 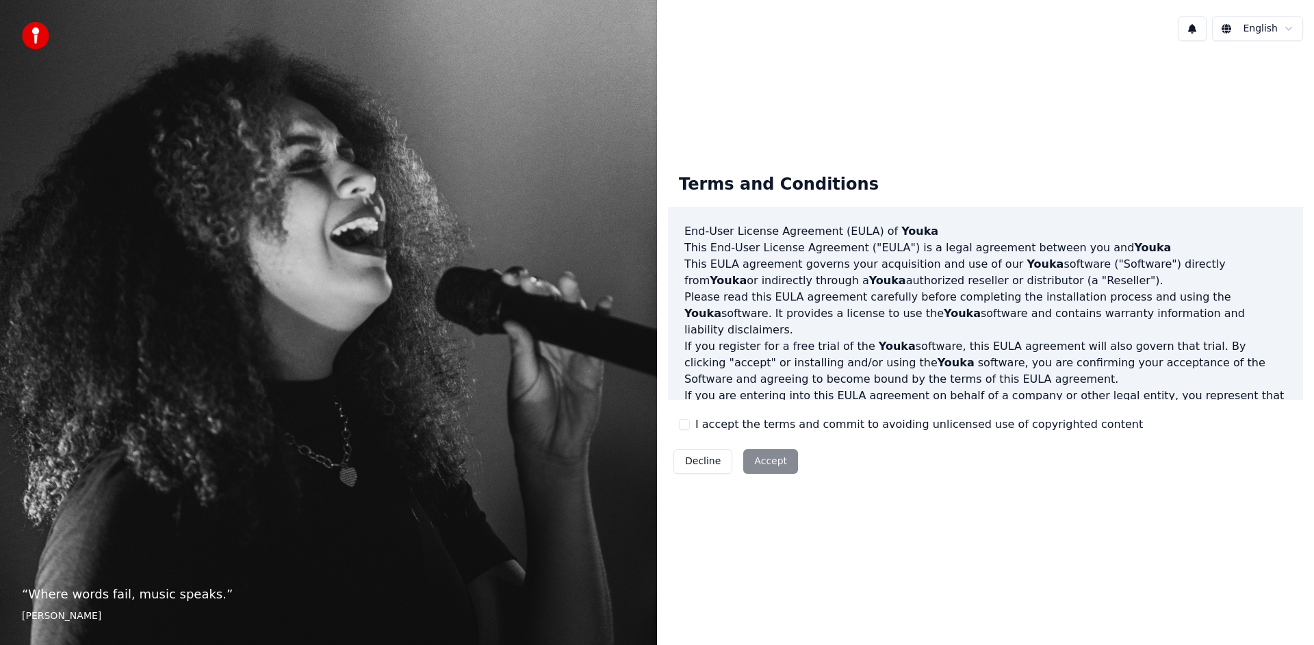 What do you see at coordinates (919, 424) in the screenshot?
I see `label: I accept the terms and commit to avoiding unlicensed use of copyrighted content` at bounding box center [919, 424].